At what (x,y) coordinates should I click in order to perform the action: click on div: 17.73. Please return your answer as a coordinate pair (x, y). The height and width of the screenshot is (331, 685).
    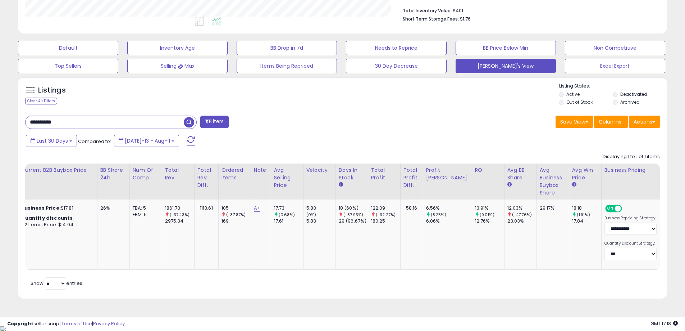
    Looking at the image, I should click on (289, 208).